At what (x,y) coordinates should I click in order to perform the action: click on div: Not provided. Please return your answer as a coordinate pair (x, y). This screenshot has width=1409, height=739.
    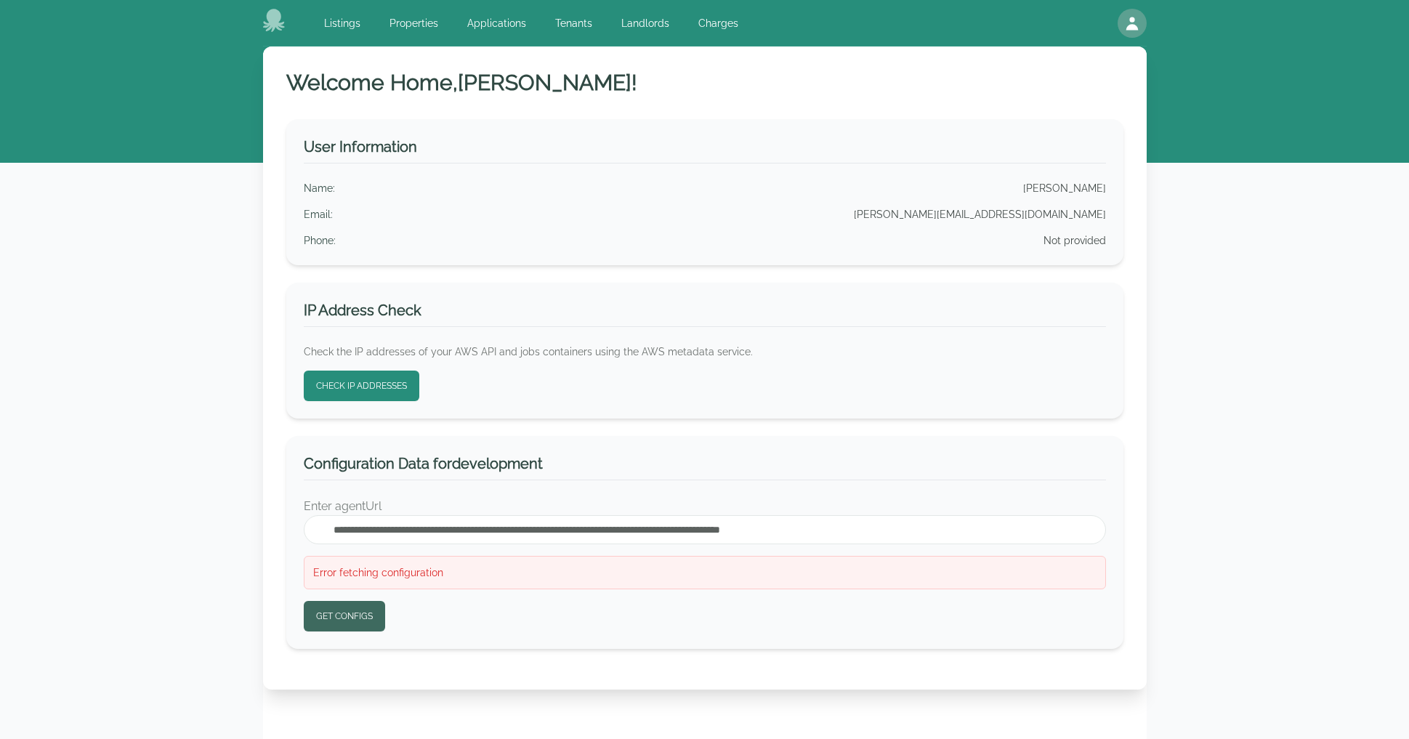
    Looking at the image, I should click on (1074, 240).